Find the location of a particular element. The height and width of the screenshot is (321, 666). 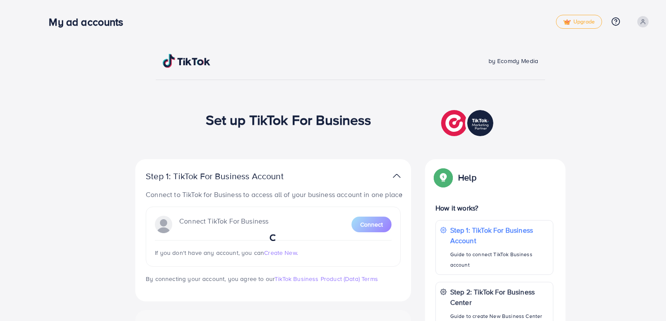

a: tickUpgrade is located at coordinates (579, 22).